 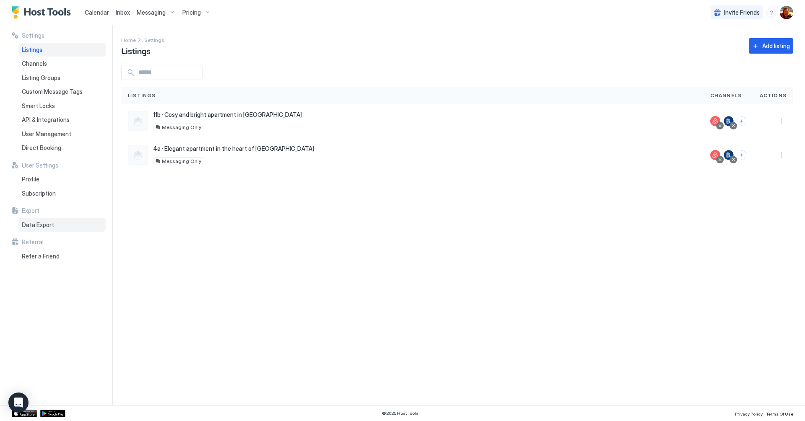 I want to click on span: API & Integrations, so click(x=46, y=120).